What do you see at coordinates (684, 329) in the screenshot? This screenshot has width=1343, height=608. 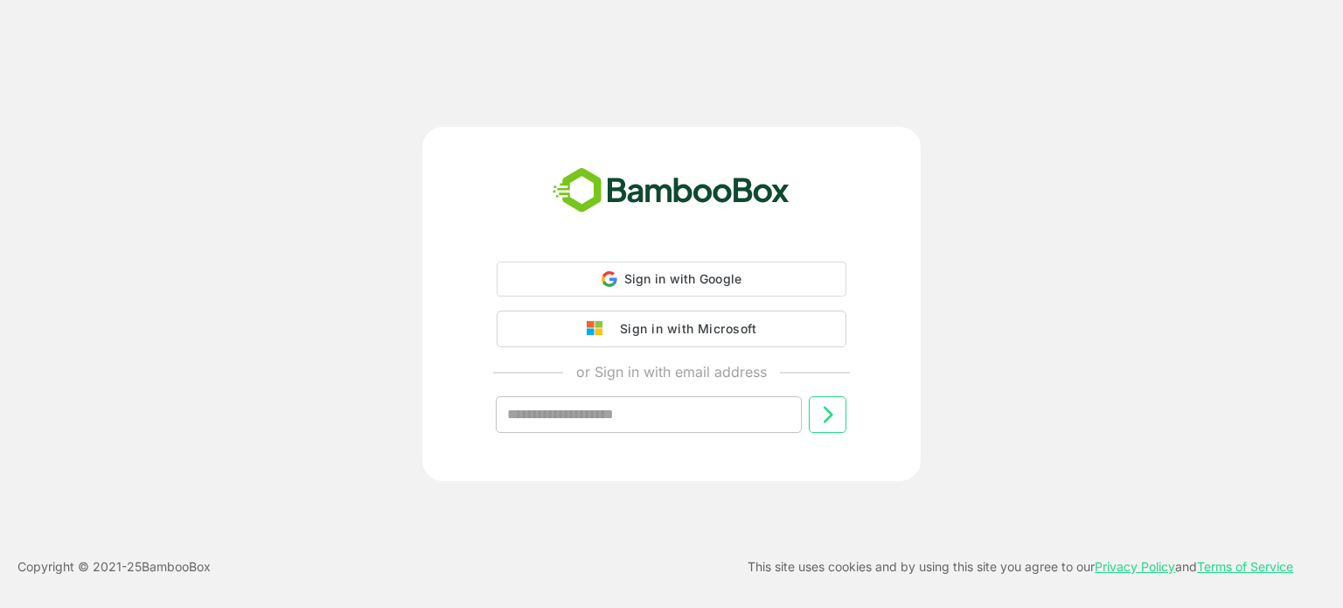 I see `div: Sign in with Microsoft` at bounding box center [684, 329].